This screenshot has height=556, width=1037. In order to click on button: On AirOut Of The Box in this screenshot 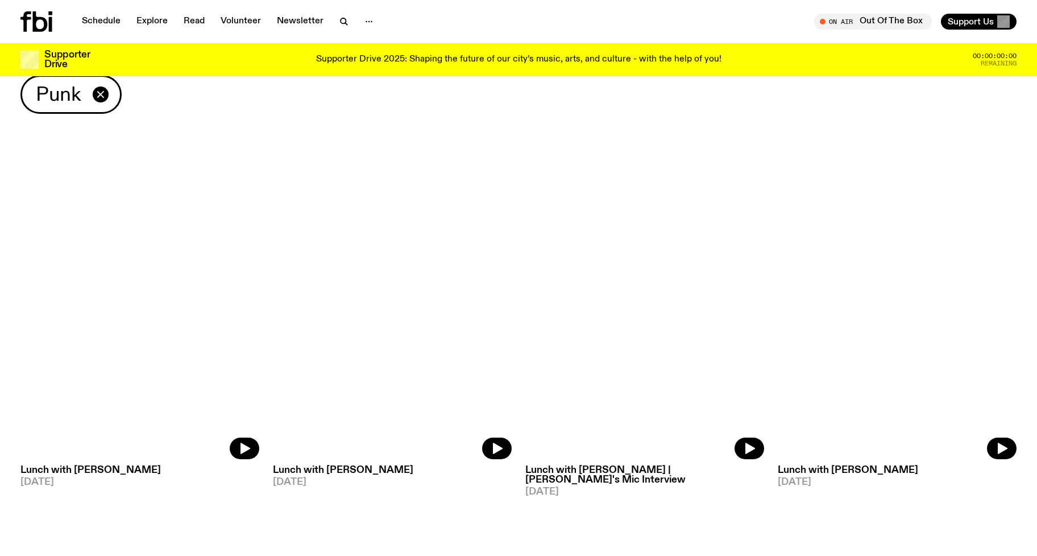, I will do `click(873, 22)`.